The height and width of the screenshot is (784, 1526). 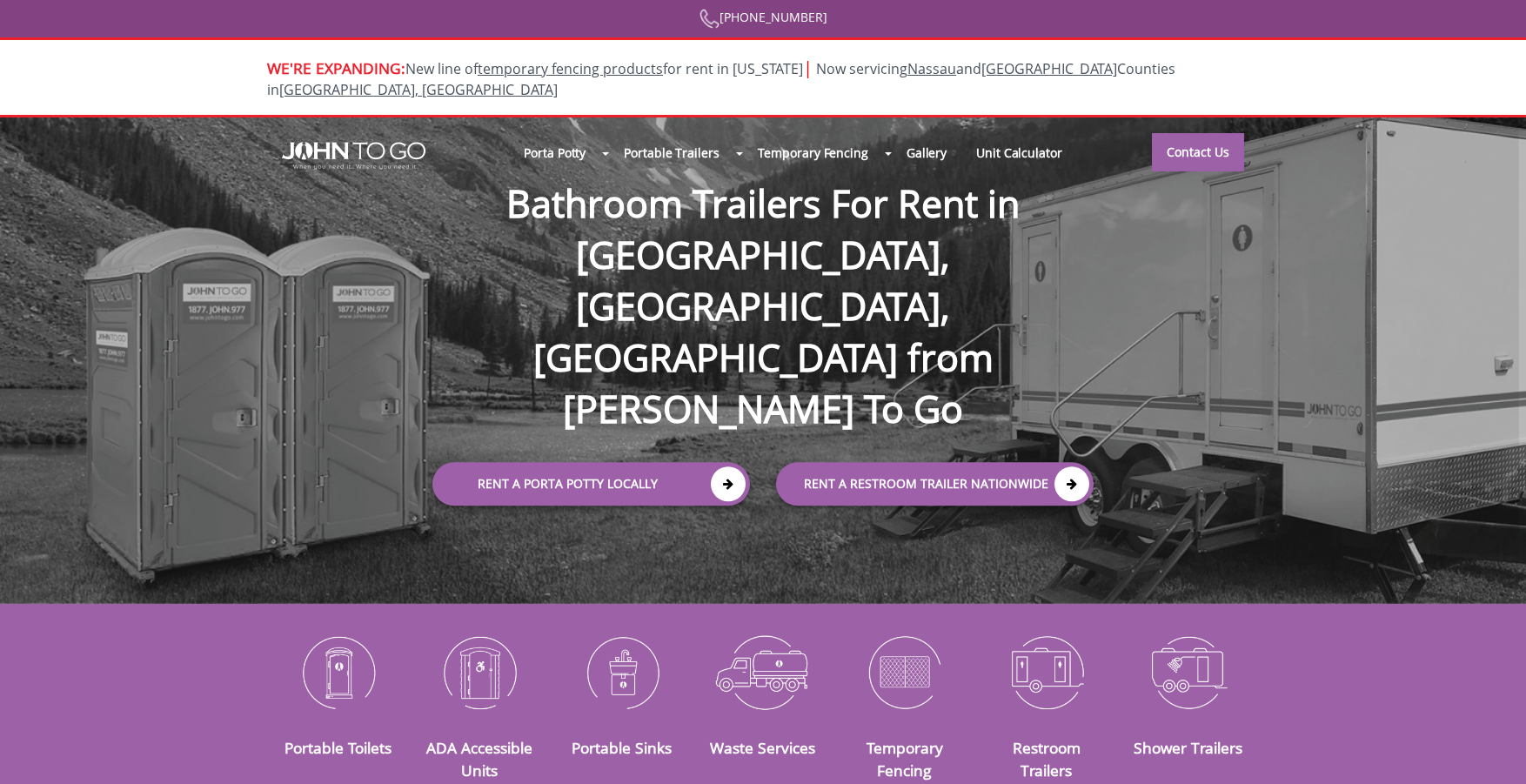 What do you see at coordinates (622, 747) in the screenshot?
I see `a: Portable Sinks` at bounding box center [622, 747].